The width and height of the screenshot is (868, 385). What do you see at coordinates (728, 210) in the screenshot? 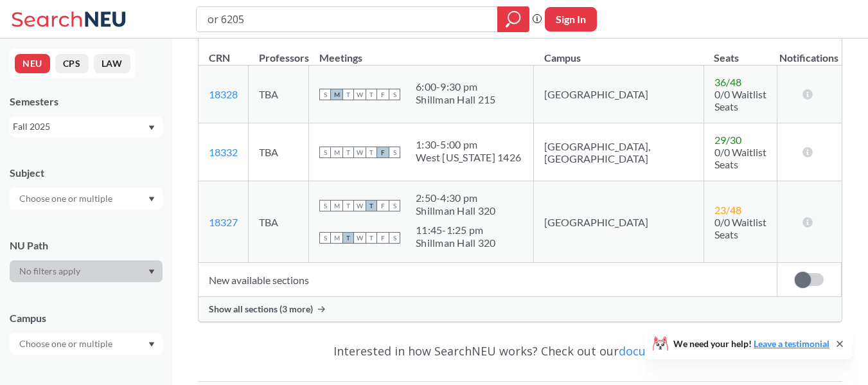
I see `span: 23 / 48` at bounding box center [728, 210].